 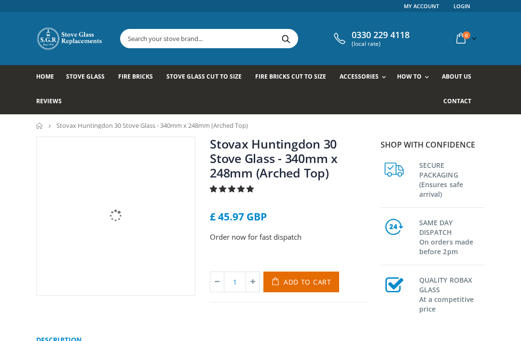 What do you see at coordinates (152, 125) in the screenshot?
I see `span: Stovax Huntingdon 30 Stove Glass - 340mm x 248mm (Arched Top)` at bounding box center [152, 125].